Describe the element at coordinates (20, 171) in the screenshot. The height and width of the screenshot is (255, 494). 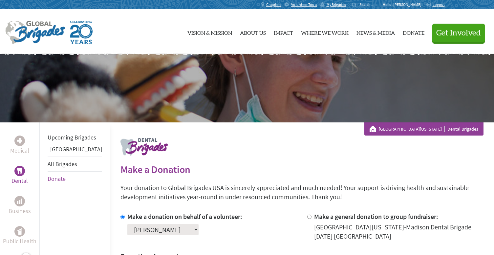
I see `img: Dental` at that location.